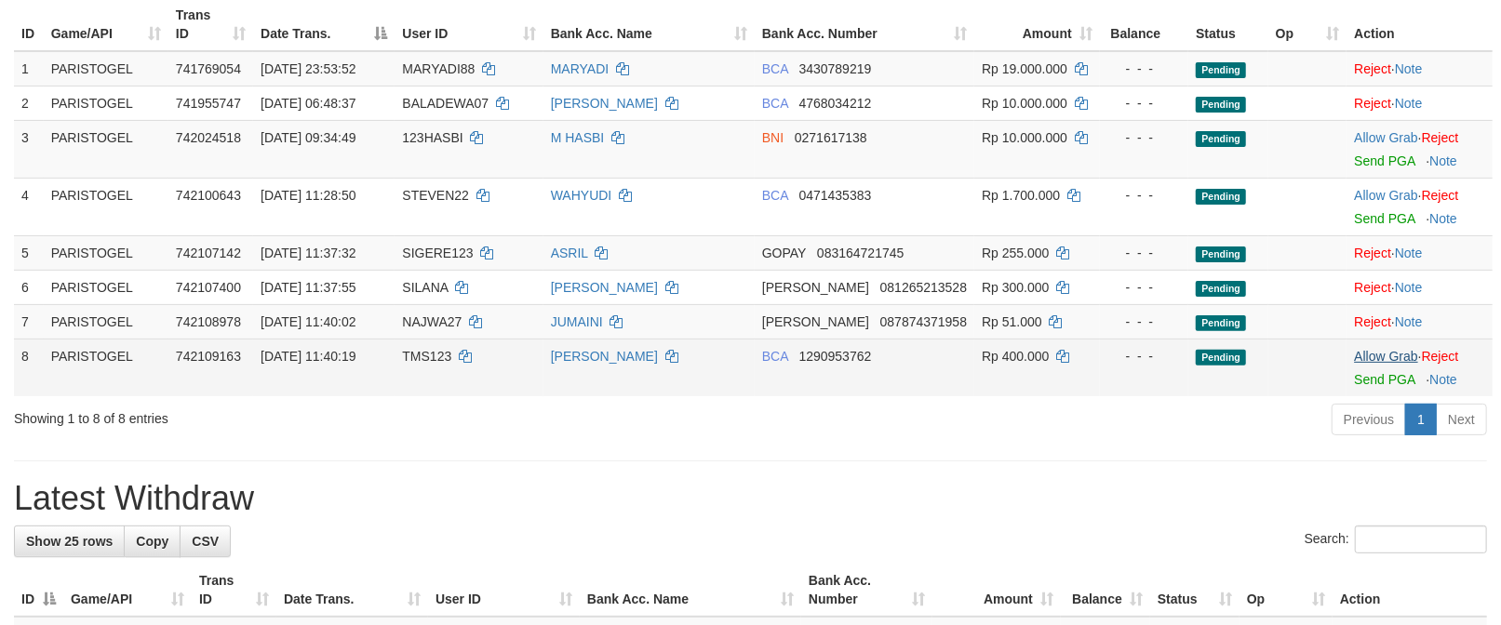  I want to click on th: Date Trans.: activate to sort column ascending, so click(352, 590).